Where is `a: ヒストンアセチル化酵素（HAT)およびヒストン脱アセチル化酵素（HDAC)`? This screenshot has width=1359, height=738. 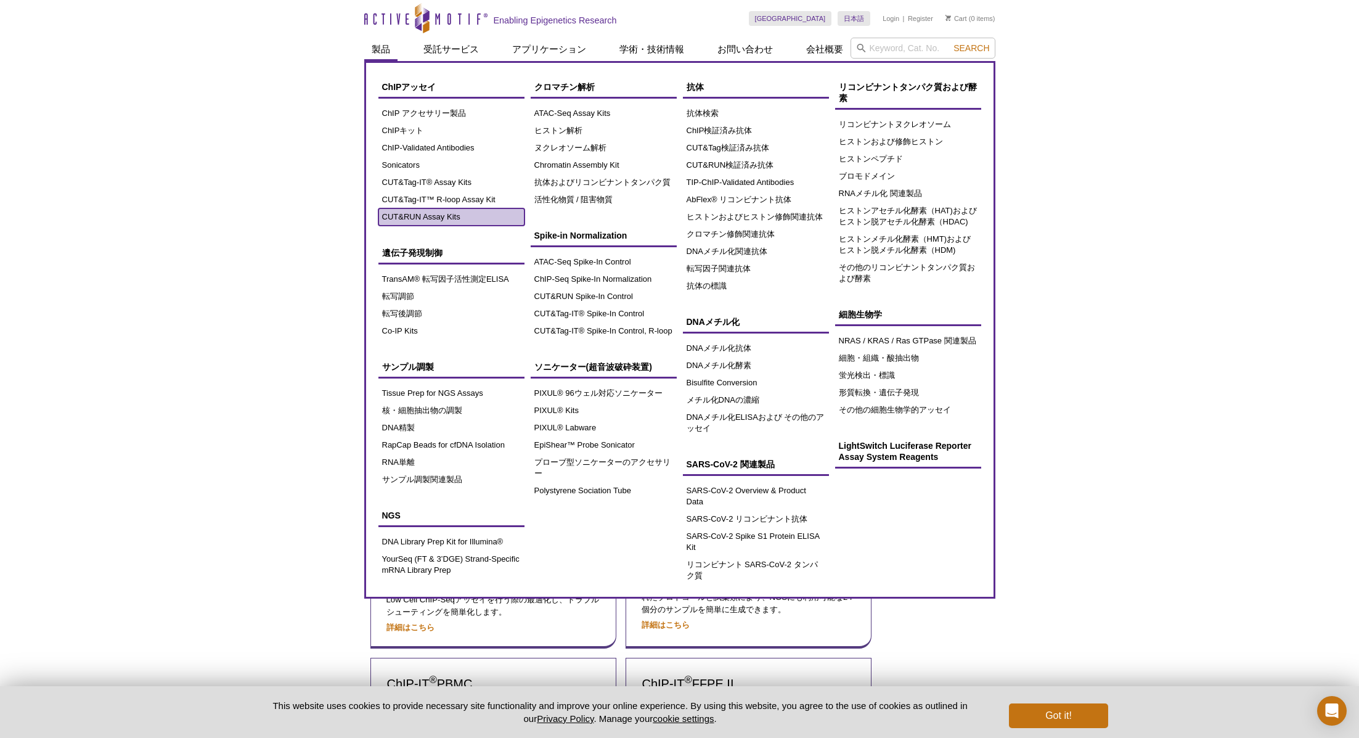 a: ヒストンアセチル化酵素（HAT)およびヒストン脱アセチル化酵素（HDAC) is located at coordinates (908, 216).